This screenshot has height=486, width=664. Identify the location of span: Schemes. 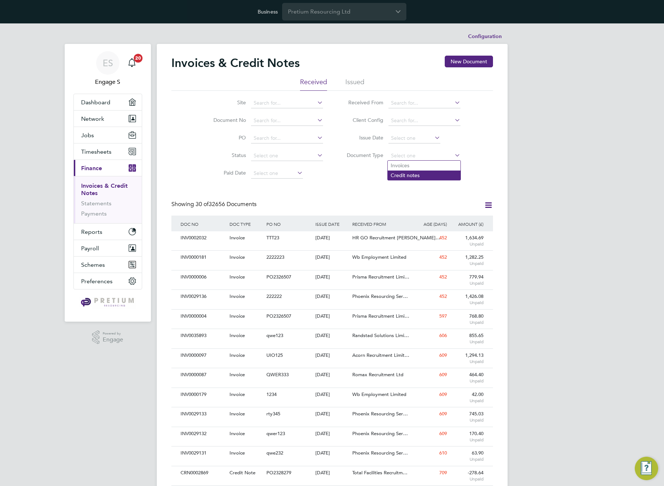
(93, 264).